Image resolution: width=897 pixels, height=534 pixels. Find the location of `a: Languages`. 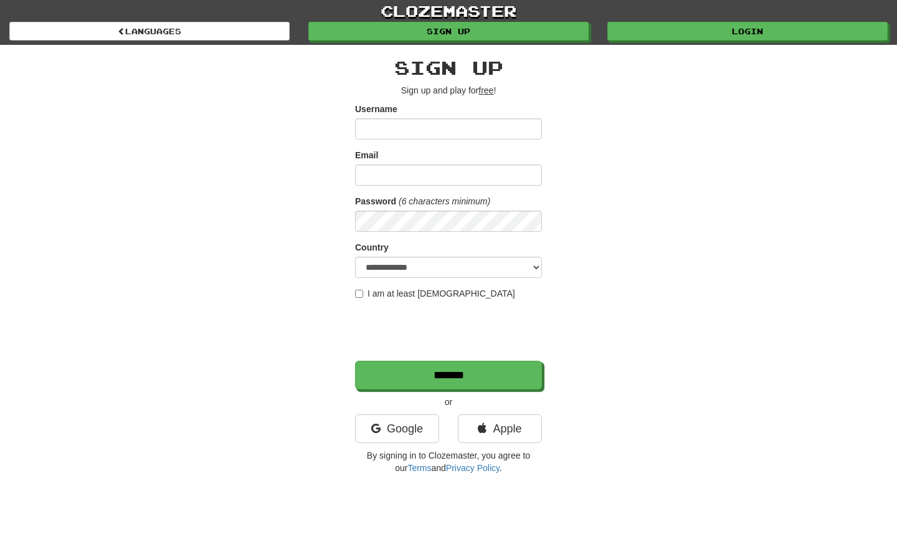

a: Languages is located at coordinates (149, 31).